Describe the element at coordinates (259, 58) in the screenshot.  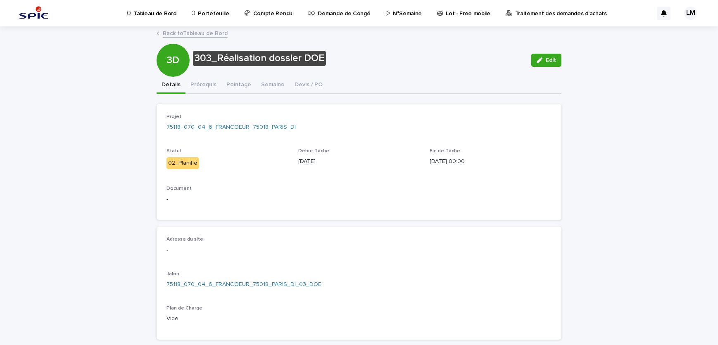
I see `div: 303_Réalisation dossier DOE` at that location.